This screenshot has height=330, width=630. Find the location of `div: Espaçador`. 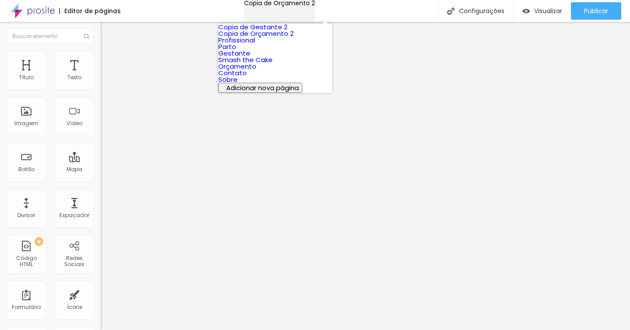

div: Espaçador is located at coordinates (74, 215).